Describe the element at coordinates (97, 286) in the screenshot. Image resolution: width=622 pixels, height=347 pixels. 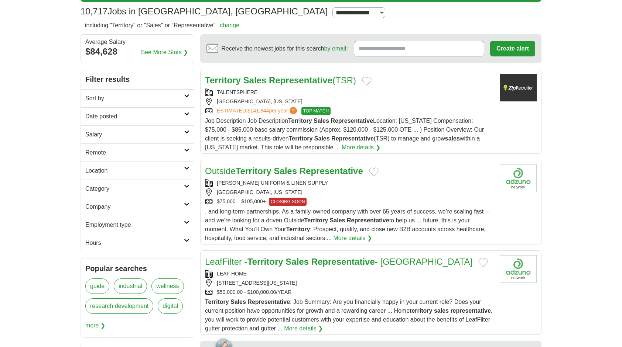
I see `a: guide` at that location.